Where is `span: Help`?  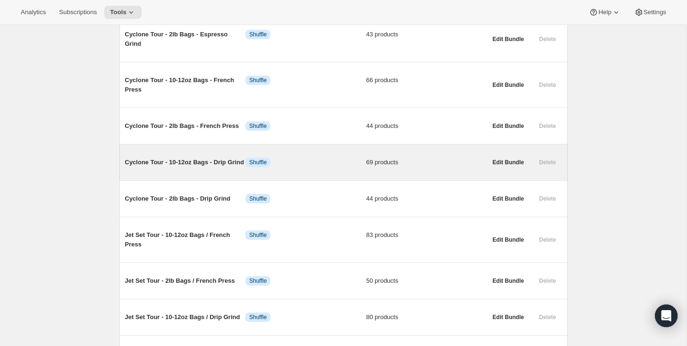
span: Help is located at coordinates (604, 12).